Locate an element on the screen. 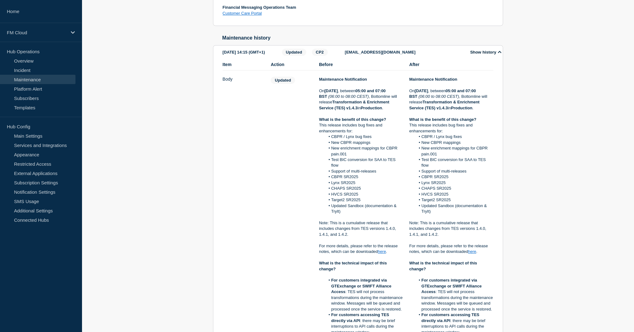 This screenshot has height=332, width=634. h2: Maintenance history is located at coordinates (363, 38).